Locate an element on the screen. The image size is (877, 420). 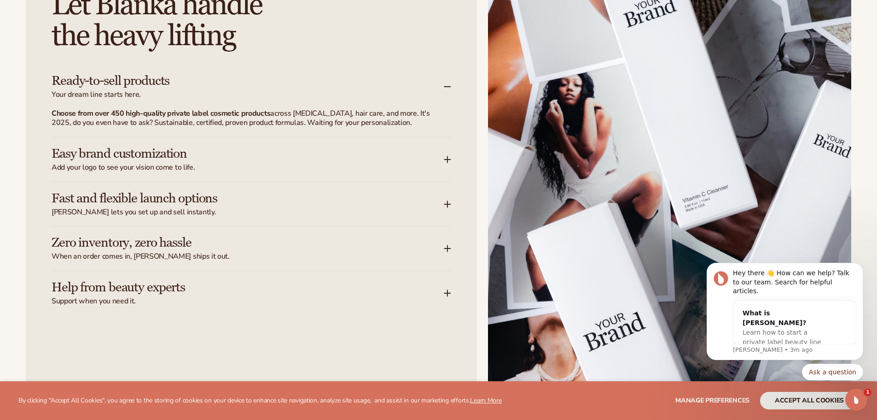
span: Support when you need it. is located at coordinates (248, 301).